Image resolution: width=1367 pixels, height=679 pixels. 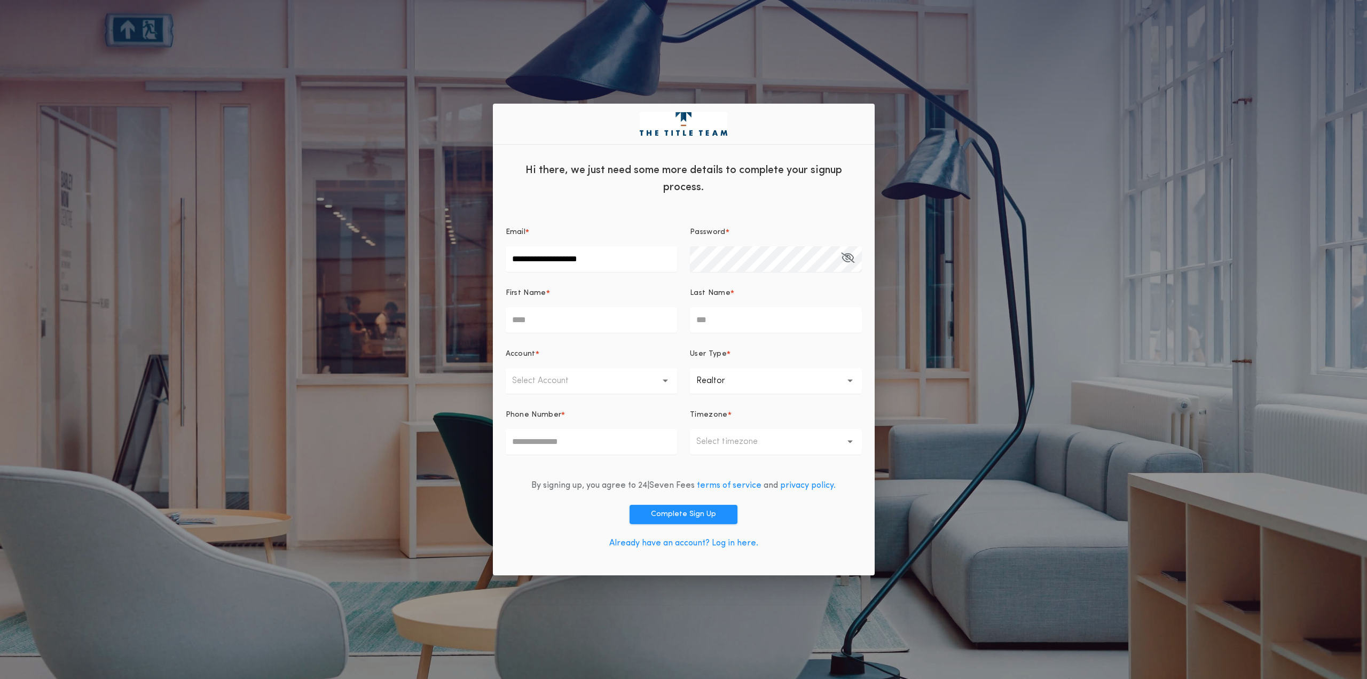 I want to click on p: Last Name, so click(x=710, y=293).